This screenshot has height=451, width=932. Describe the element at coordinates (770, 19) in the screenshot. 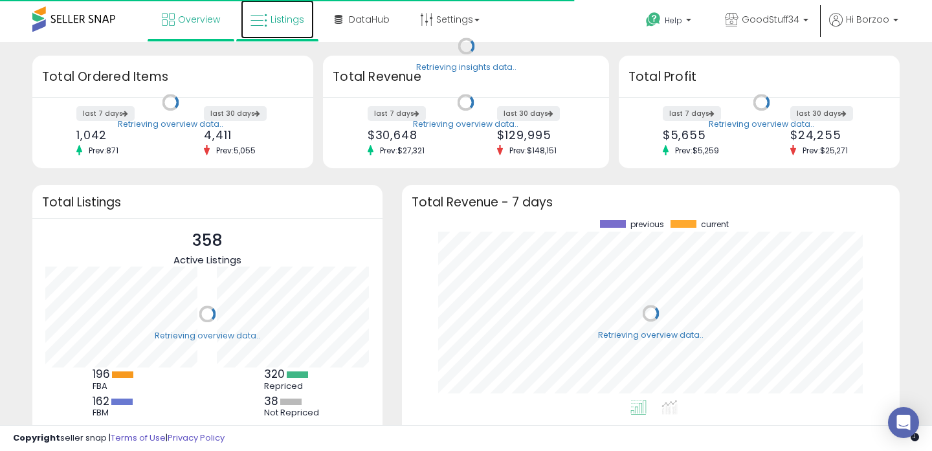

I see `span: GoodStuff34` at that location.